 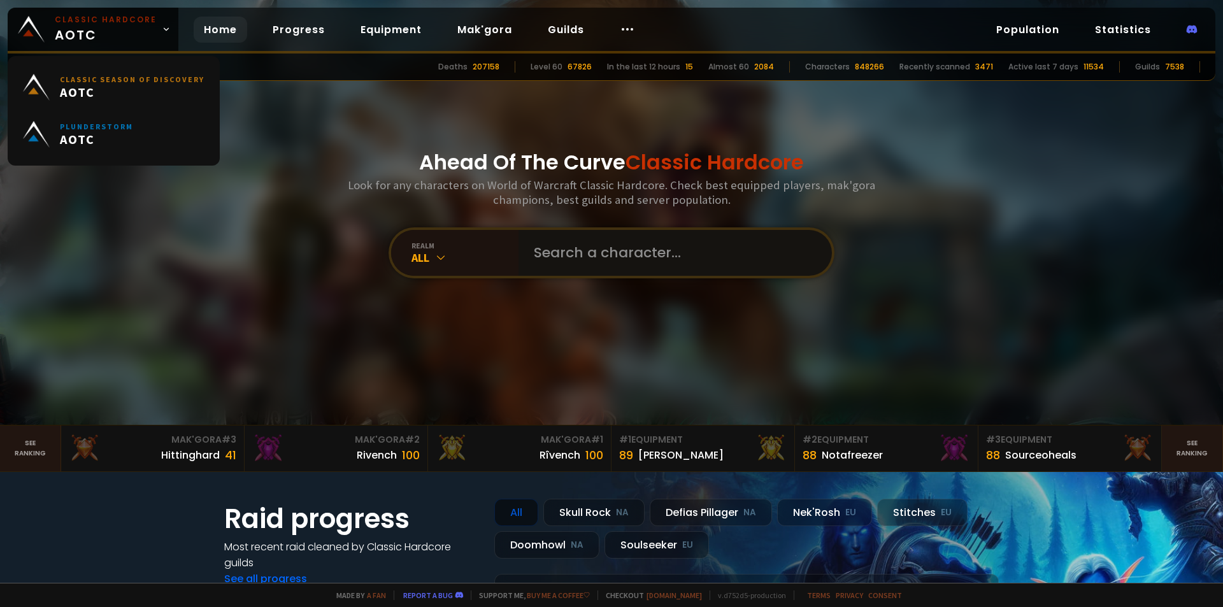 What do you see at coordinates (93, 29) in the screenshot?
I see `a: Classic HardcoreAOTC` at bounding box center [93, 29].